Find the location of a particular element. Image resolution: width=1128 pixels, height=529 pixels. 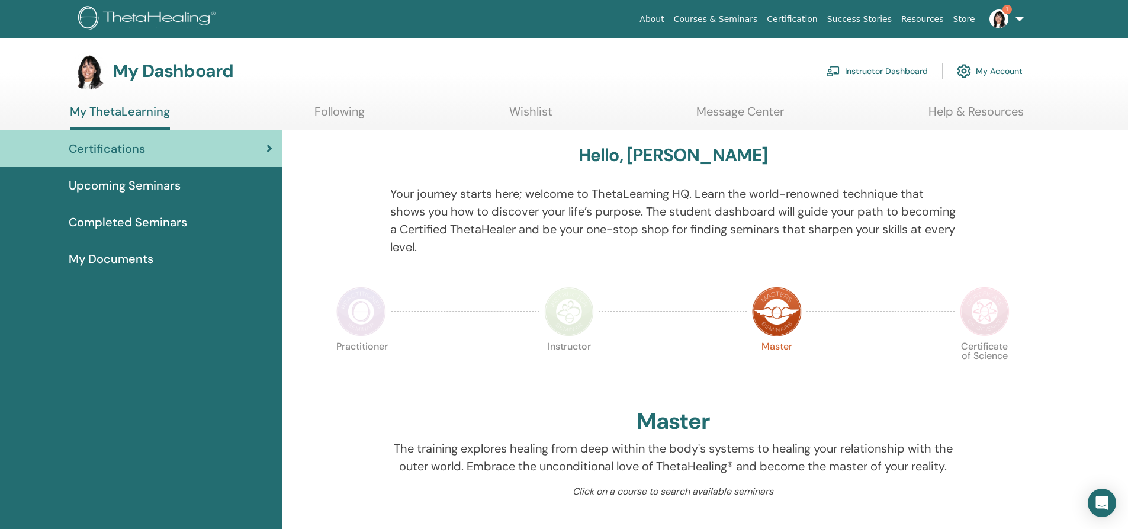

a: Courses & Seminars is located at coordinates (716, 19).